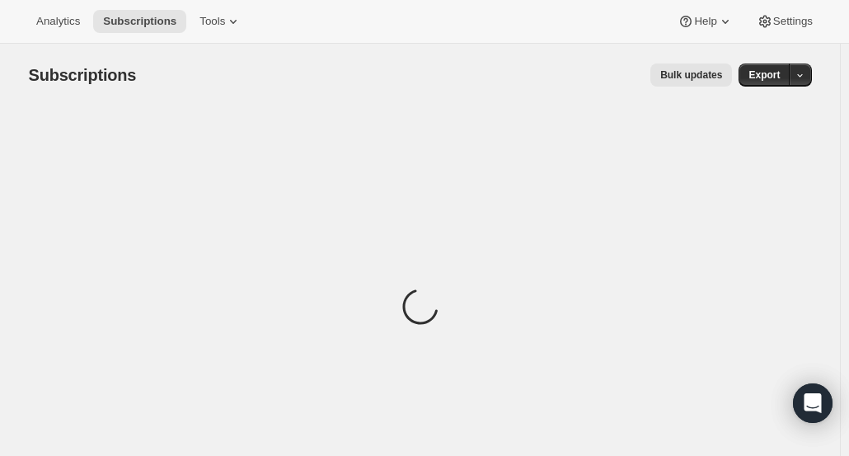  Describe the element at coordinates (690, 75) in the screenshot. I see `button: Bulk updates` at that location.